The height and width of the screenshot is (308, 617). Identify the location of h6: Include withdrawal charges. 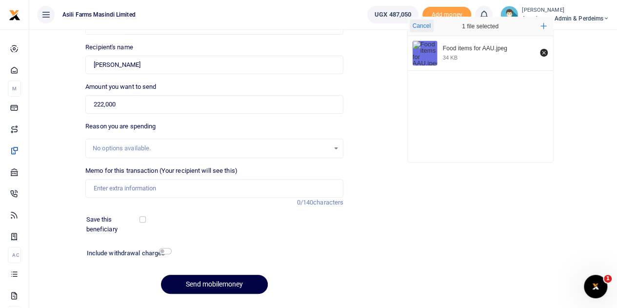
(127, 253).